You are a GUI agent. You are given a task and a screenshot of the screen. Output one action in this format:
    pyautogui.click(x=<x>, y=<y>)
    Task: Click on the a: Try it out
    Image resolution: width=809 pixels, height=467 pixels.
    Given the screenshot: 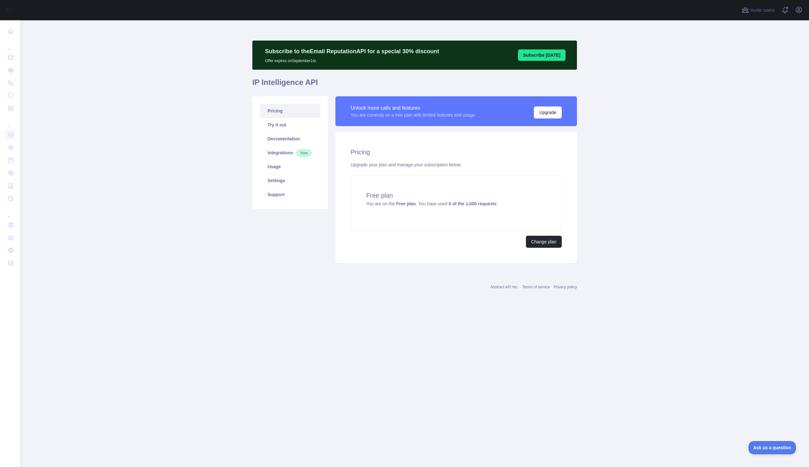 What is the action you would take?
    pyautogui.click(x=290, y=125)
    